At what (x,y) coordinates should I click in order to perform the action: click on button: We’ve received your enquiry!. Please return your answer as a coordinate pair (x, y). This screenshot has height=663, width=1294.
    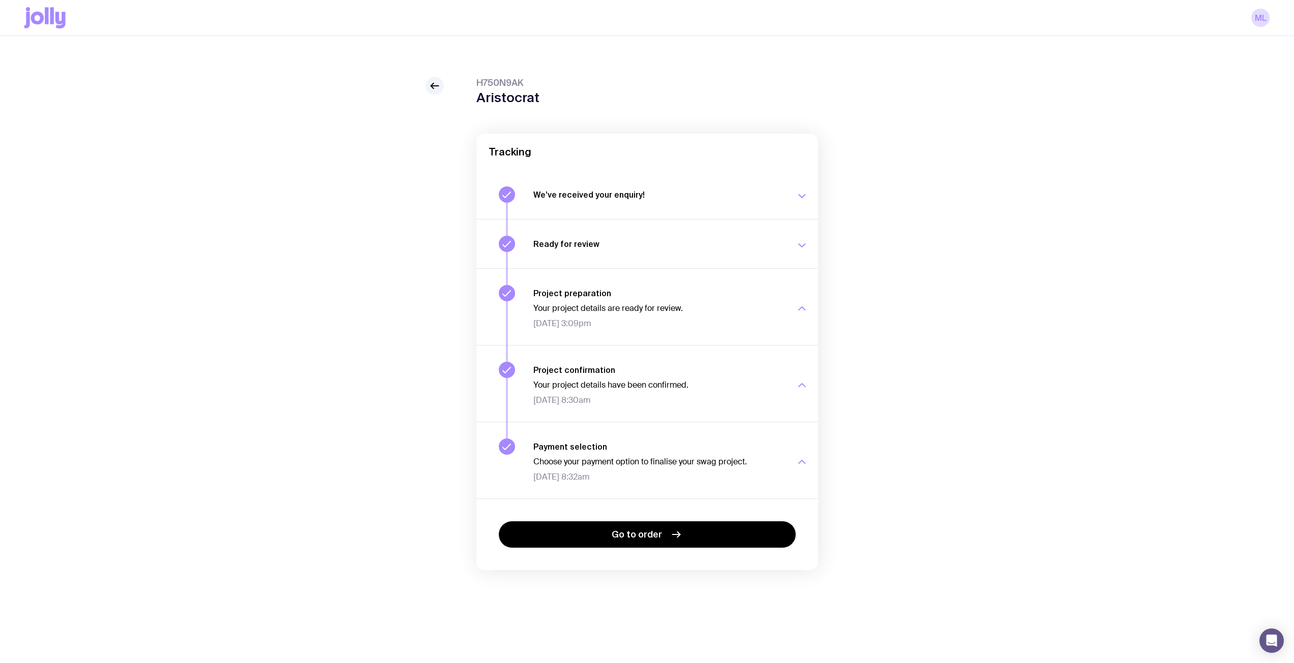
    Looking at the image, I should click on (647, 195).